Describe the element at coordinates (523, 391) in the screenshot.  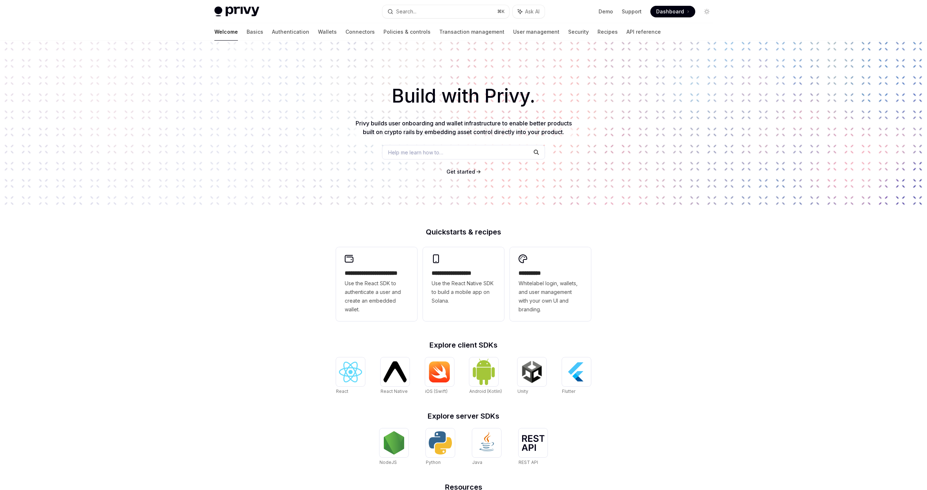
I see `span: Unity` at that location.